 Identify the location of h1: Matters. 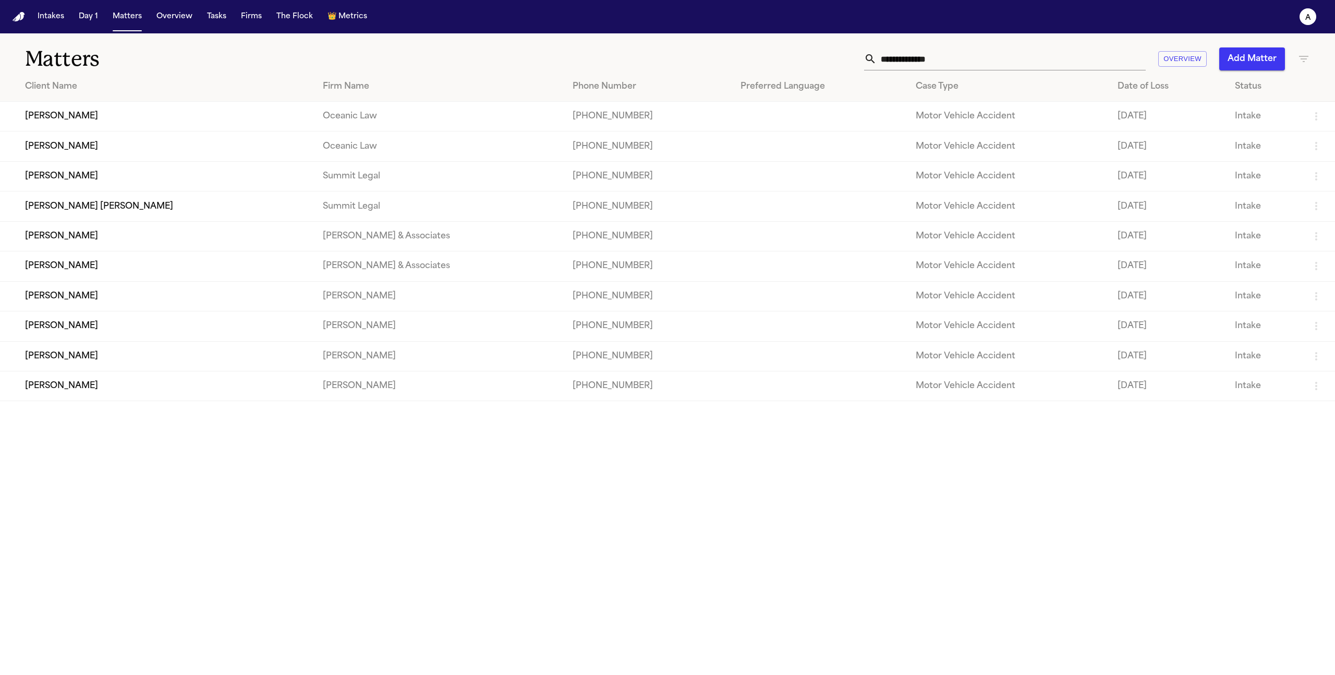
(219, 59).